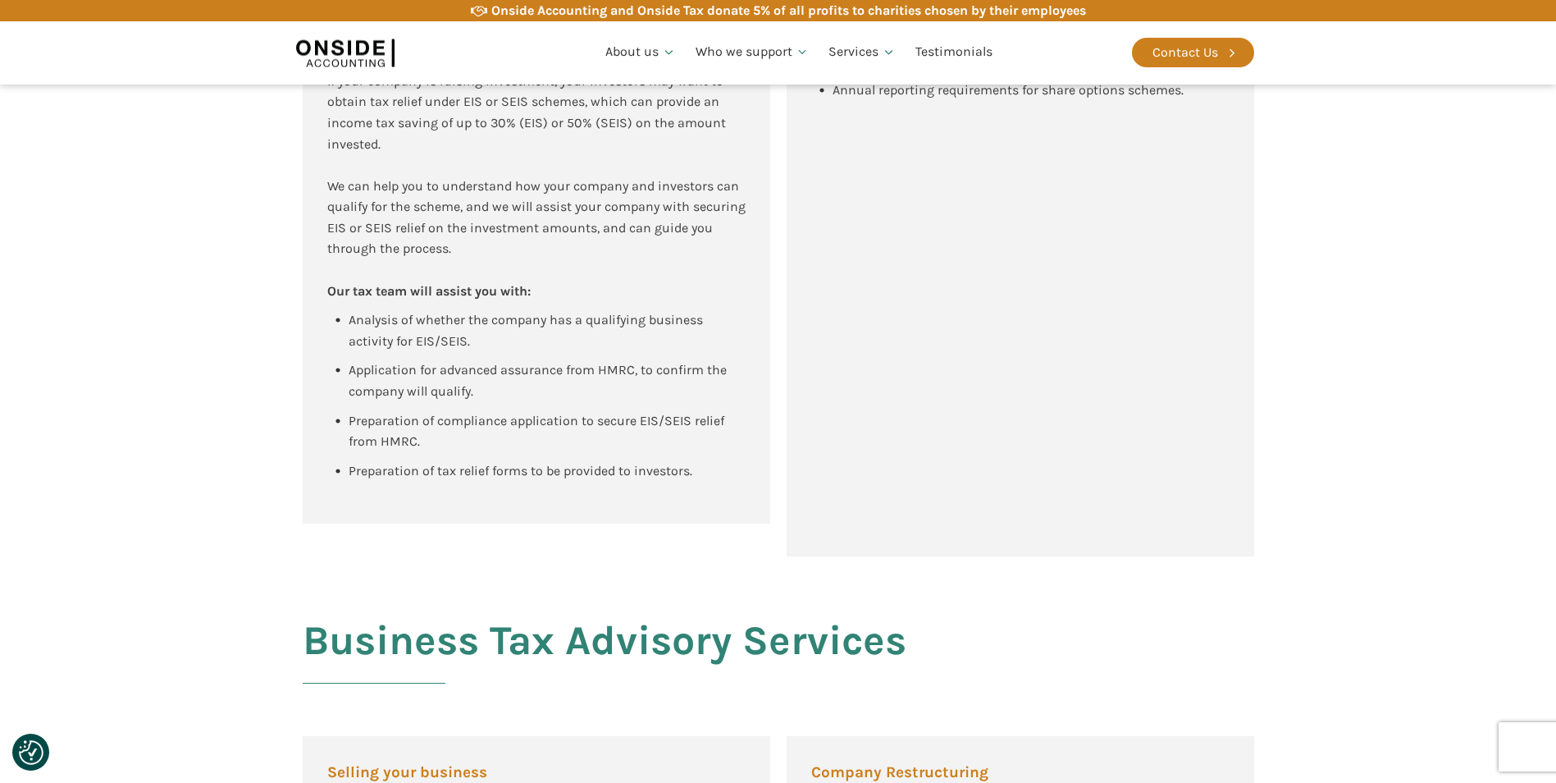 Image resolution: width=1556 pixels, height=783 pixels. I want to click on a: Contact Us, so click(1193, 52).